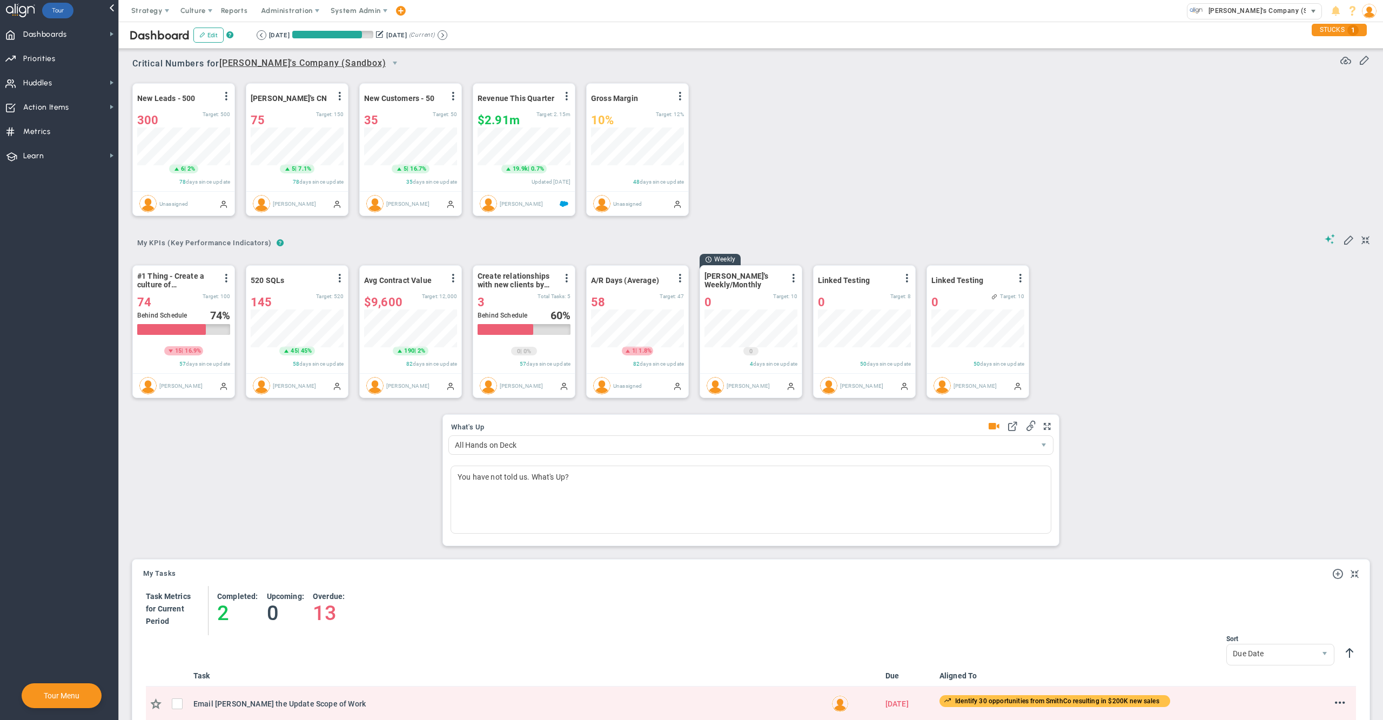 This screenshot has width=1383, height=720. What do you see at coordinates (678, 114) in the screenshot?
I see `span: 12%` at bounding box center [678, 114].